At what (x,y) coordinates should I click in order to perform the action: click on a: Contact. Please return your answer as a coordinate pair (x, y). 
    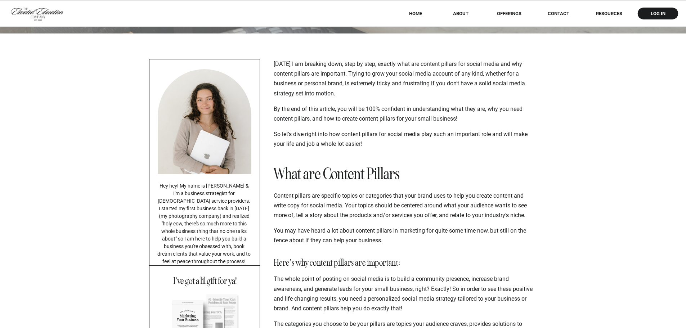
    Looking at the image, I should click on (558, 13).